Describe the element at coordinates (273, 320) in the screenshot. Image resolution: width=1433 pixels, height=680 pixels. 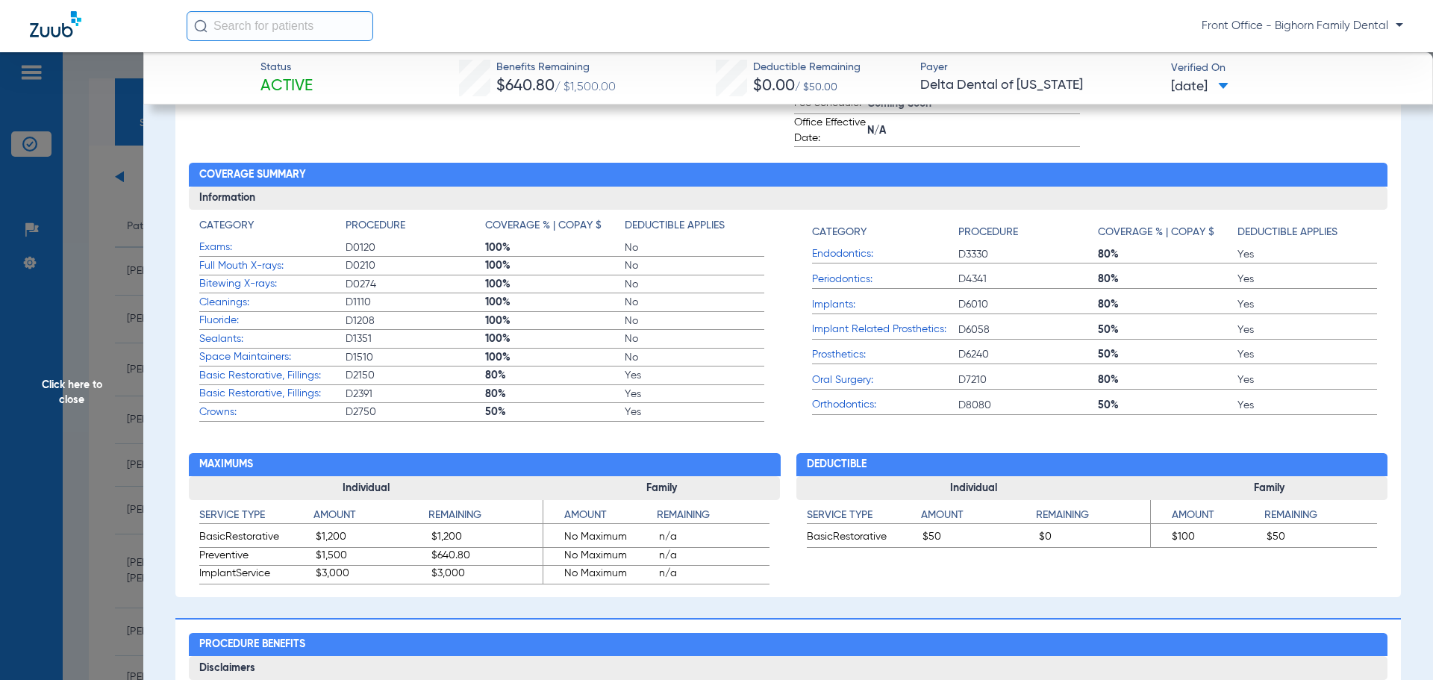
I see `span: Fluoride:` at that location.